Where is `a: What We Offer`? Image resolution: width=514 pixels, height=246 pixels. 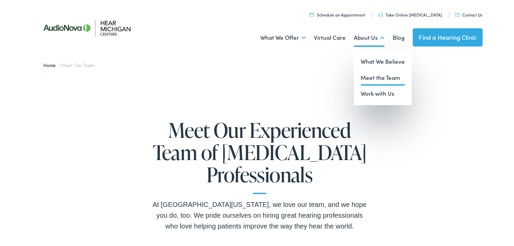
a: What We Offer is located at coordinates (283, 36).